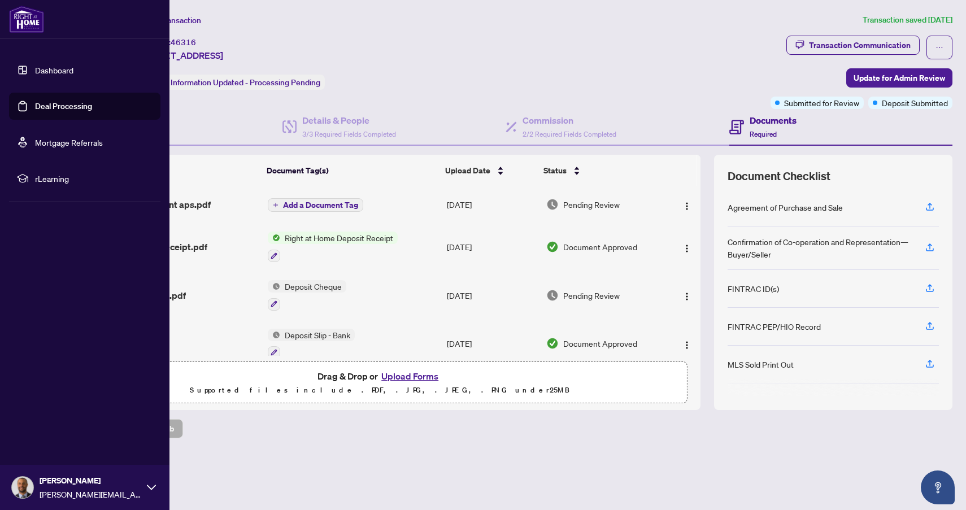 The height and width of the screenshot is (510, 966). I want to click on span: Right at Home Deposit Receipt, so click(339, 238).